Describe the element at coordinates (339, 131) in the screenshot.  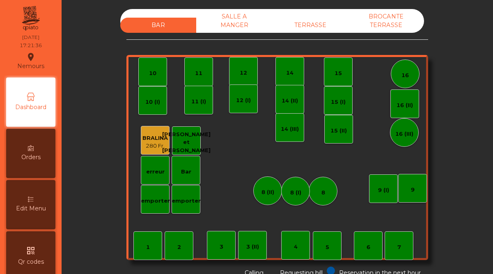
I see `div: 15 (II)` at that location.